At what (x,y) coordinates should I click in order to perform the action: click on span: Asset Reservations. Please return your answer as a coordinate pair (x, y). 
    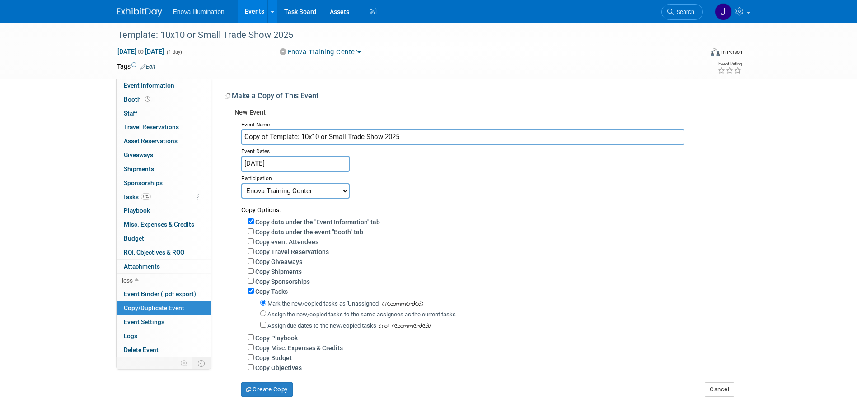
    Looking at the image, I should click on (150, 141).